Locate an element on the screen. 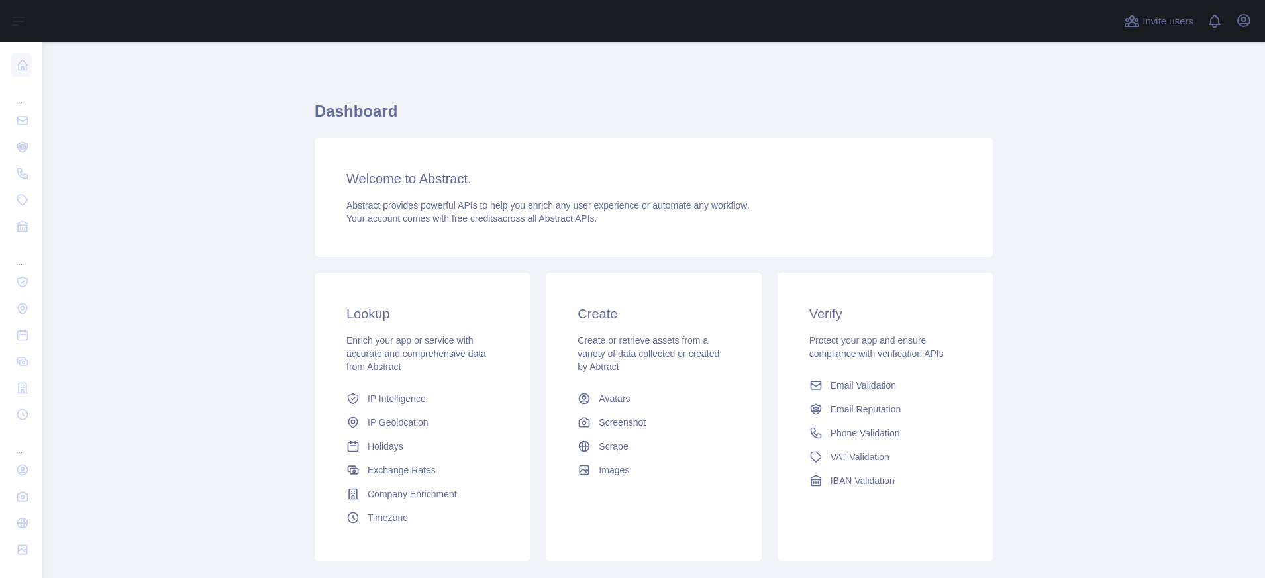 Image resolution: width=1265 pixels, height=578 pixels. span: Screenshot is located at coordinates (622, 423).